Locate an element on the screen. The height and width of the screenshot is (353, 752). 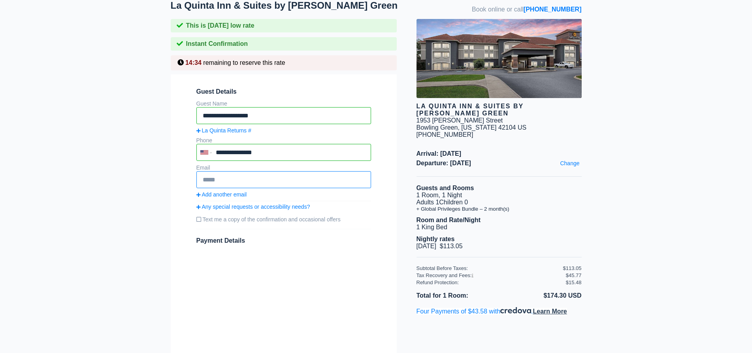
div: $113.05 is located at coordinates (573, 268).